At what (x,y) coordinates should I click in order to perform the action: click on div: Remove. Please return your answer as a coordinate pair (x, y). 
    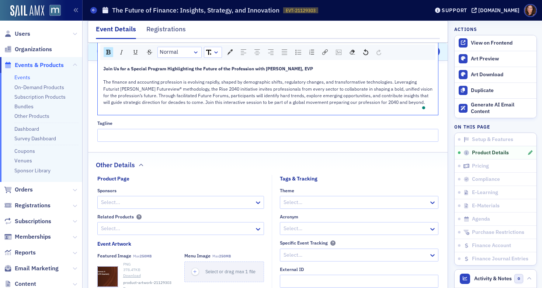
    Looking at the image, I should click on (352, 52).